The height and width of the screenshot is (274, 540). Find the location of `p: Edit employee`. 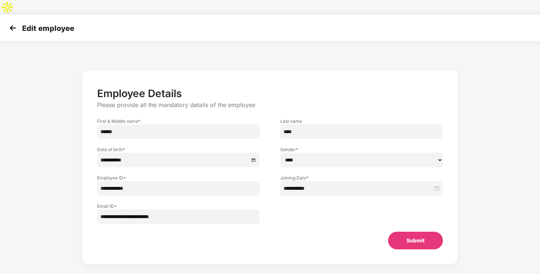

p: Edit employee is located at coordinates (48, 28).